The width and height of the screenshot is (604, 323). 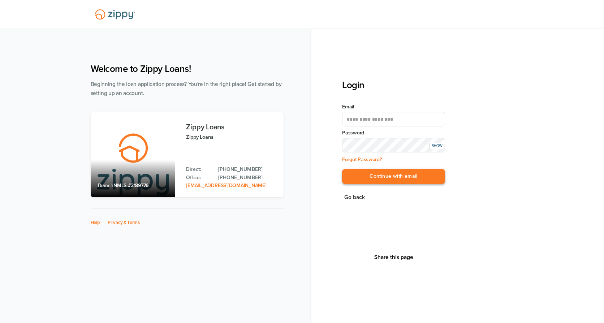 What do you see at coordinates (95, 222) in the screenshot?
I see `a: Help` at bounding box center [95, 222].